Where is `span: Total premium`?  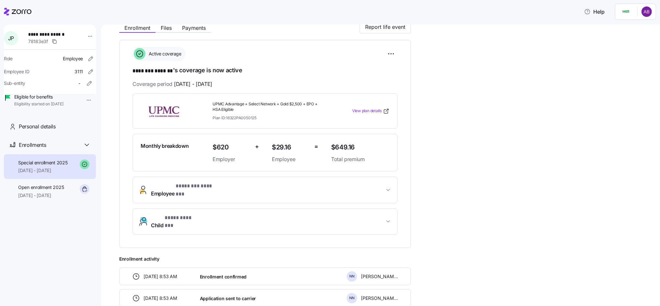
span: Total premium is located at coordinates (360, 159).